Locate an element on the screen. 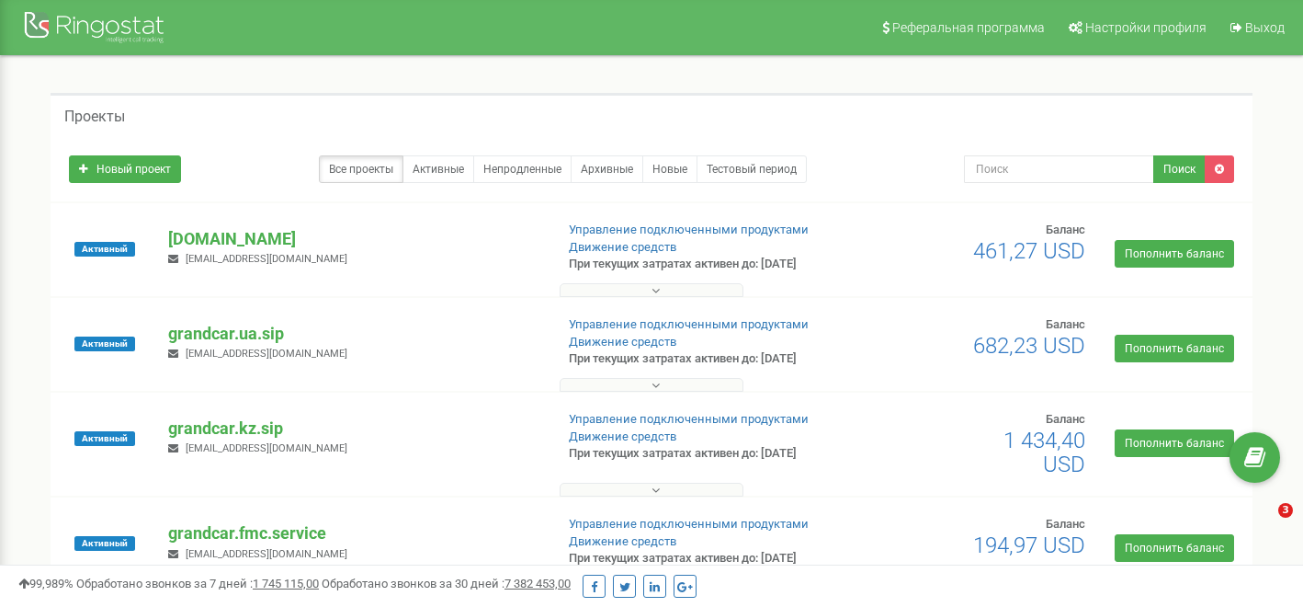 The height and width of the screenshot is (607, 1303). a: Новые is located at coordinates (670, 169).